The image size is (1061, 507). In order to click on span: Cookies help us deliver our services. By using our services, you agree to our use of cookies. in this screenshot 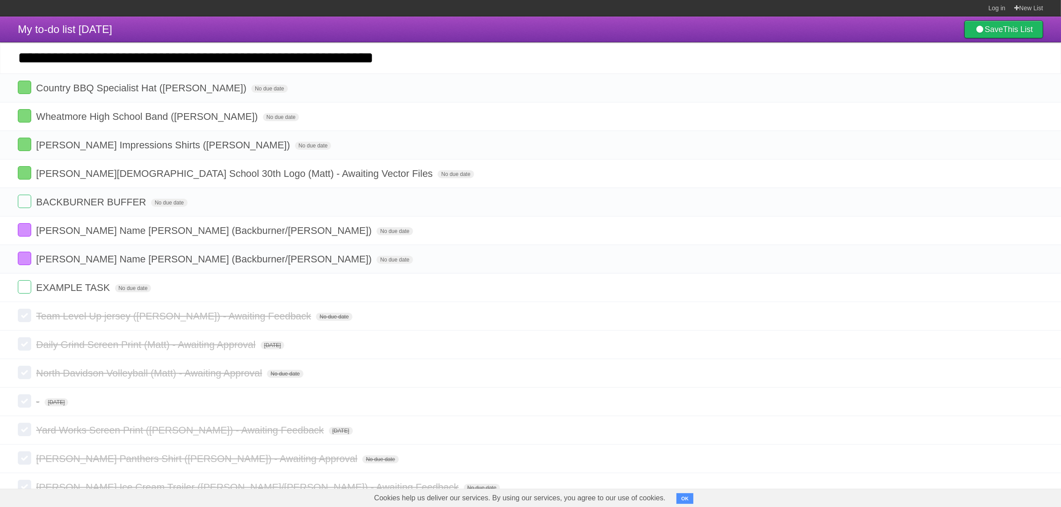, I will do `click(520, 498)`.